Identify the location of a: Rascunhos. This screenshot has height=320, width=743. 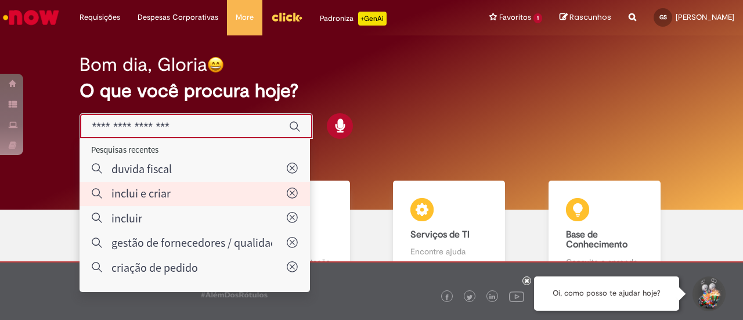
(585, 17).